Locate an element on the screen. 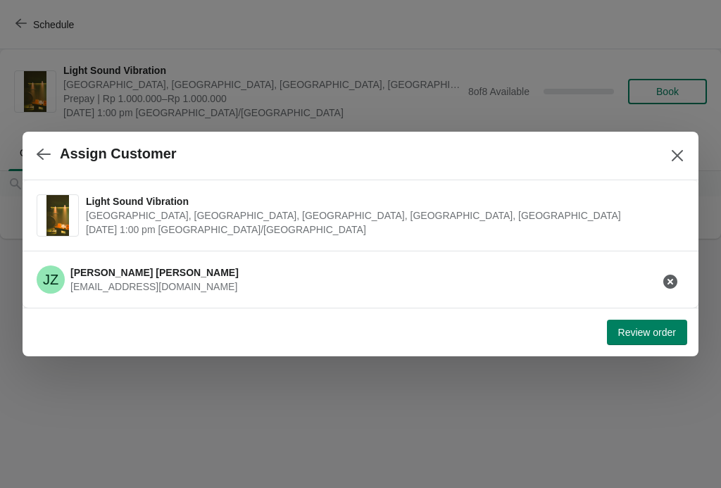 The width and height of the screenshot is (721, 488). button: Close is located at coordinates (677, 156).